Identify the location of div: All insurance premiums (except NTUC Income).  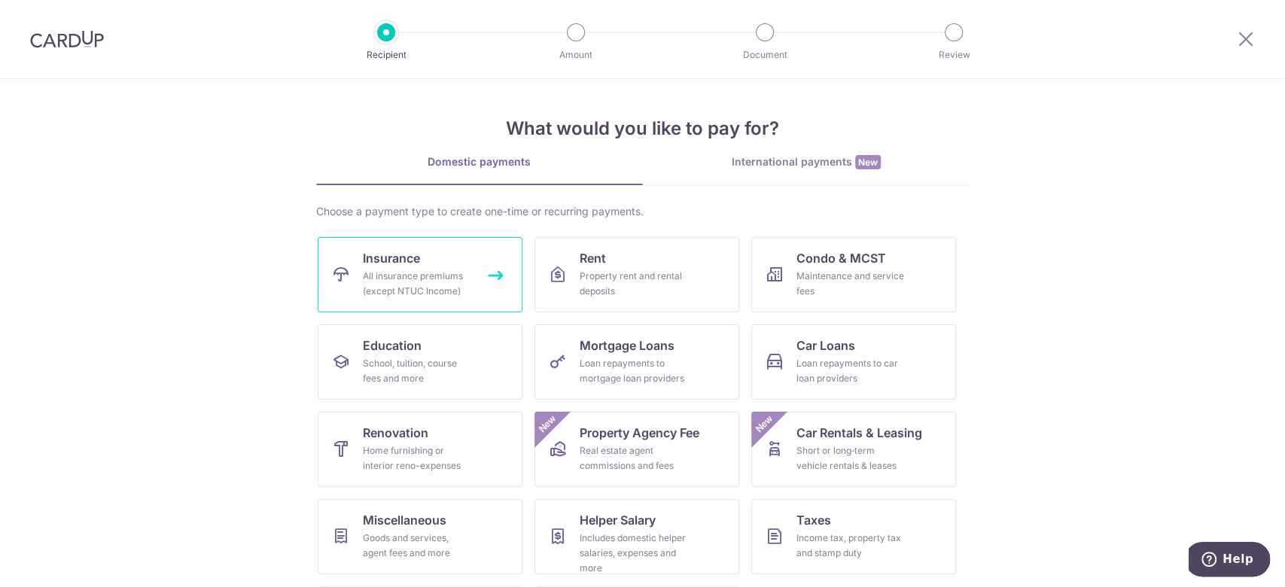
(417, 284).